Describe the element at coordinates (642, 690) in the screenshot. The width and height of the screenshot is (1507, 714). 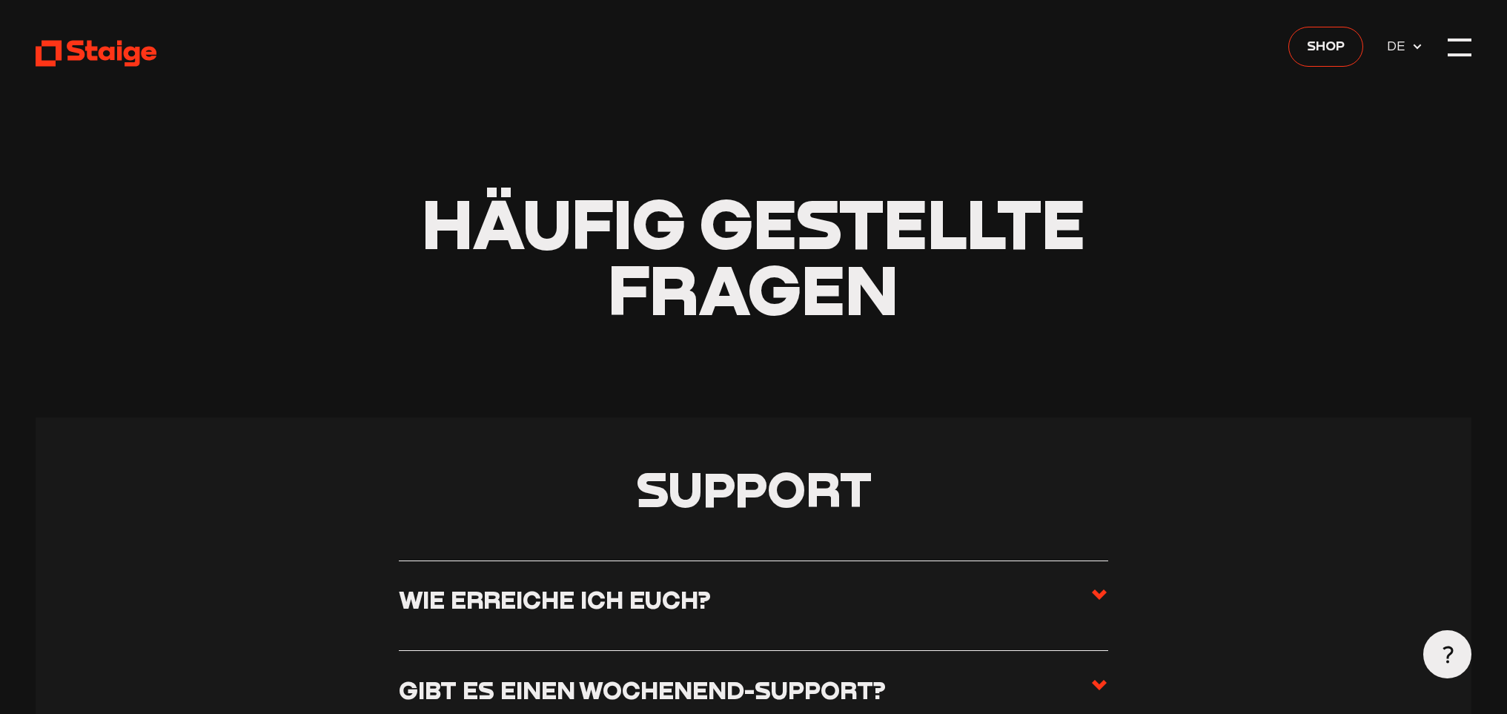
I see `h3: Gibt es einen Wochenend-Support?` at that location.